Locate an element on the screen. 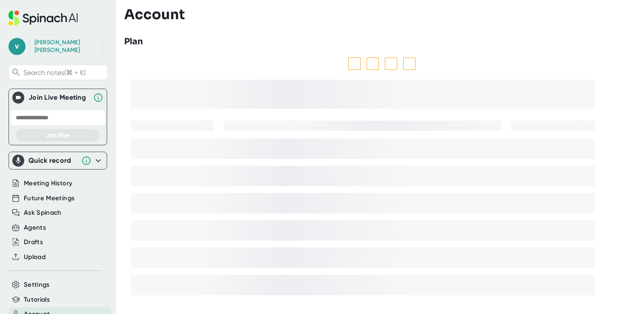  button: Tutorials is located at coordinates (37, 299).